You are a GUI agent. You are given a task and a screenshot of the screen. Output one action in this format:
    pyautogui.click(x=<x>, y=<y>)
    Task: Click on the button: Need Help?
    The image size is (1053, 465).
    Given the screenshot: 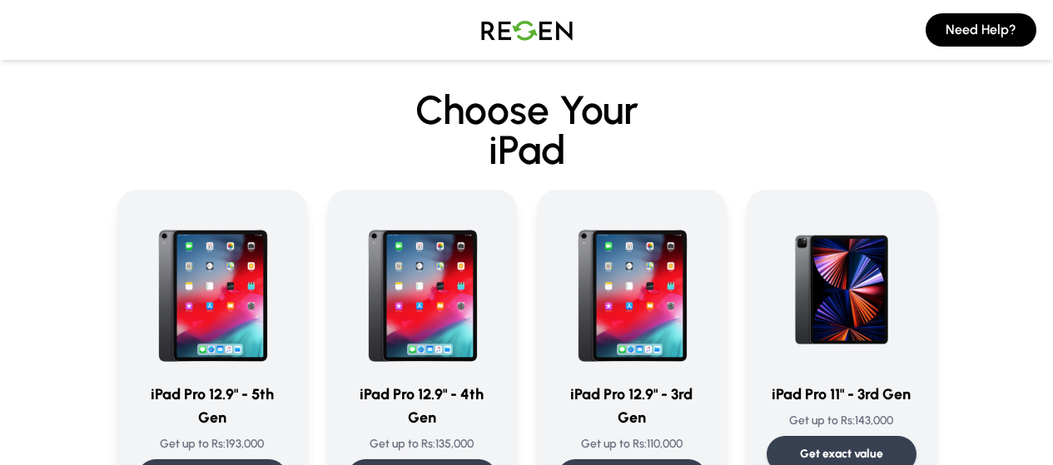 What is the action you would take?
    pyautogui.click(x=981, y=30)
    